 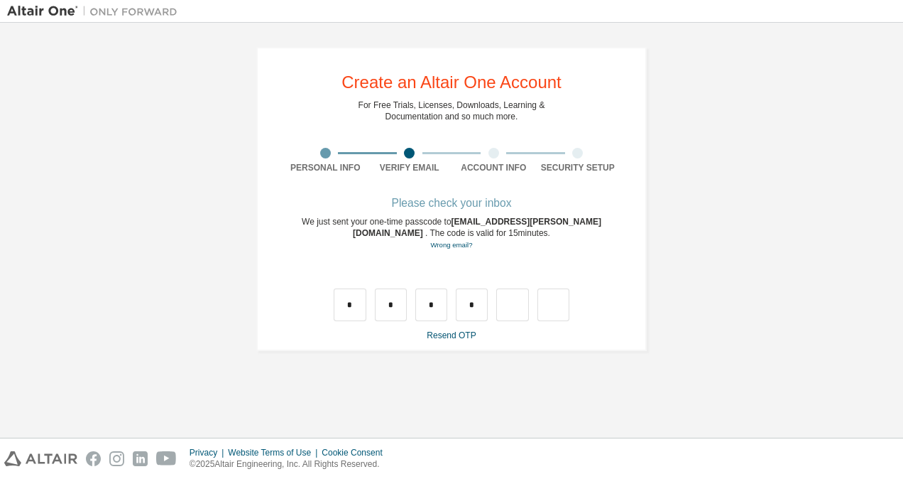 I want to click on a: Go back to the registration form, so click(x=451, y=244).